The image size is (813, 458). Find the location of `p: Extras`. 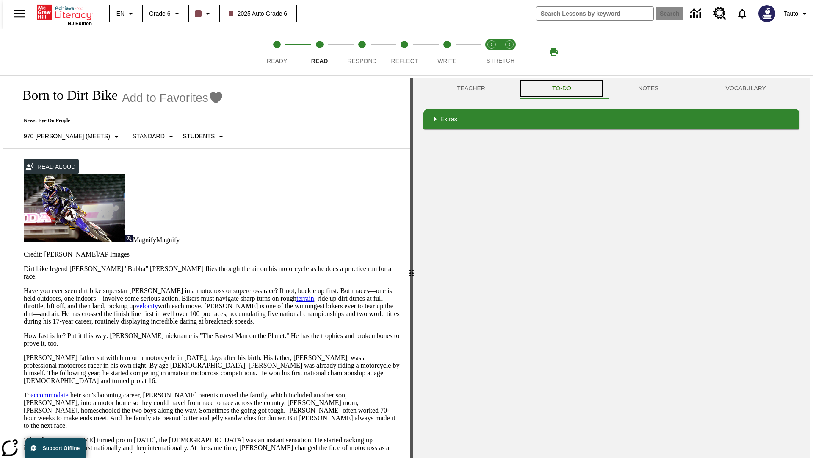

p: Extras is located at coordinates (449, 119).